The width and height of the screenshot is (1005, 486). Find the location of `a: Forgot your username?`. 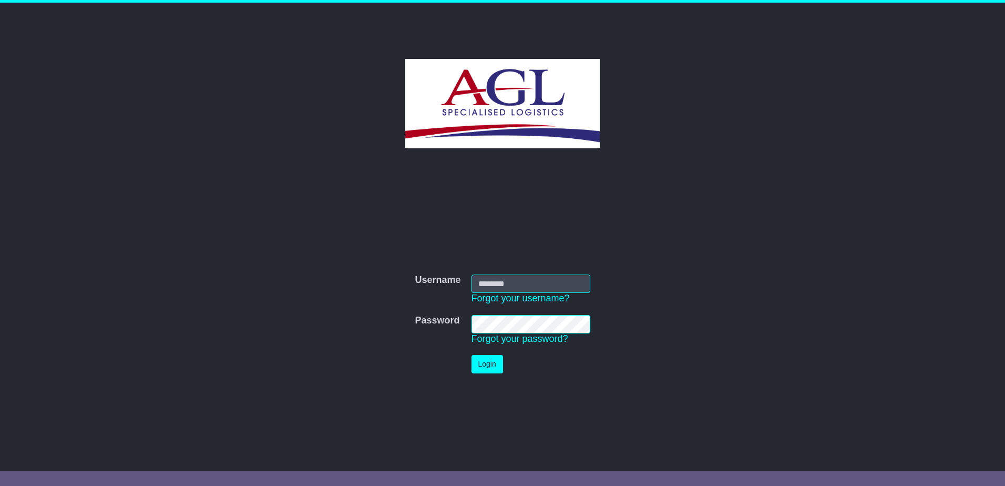

a: Forgot your username? is located at coordinates (521, 298).